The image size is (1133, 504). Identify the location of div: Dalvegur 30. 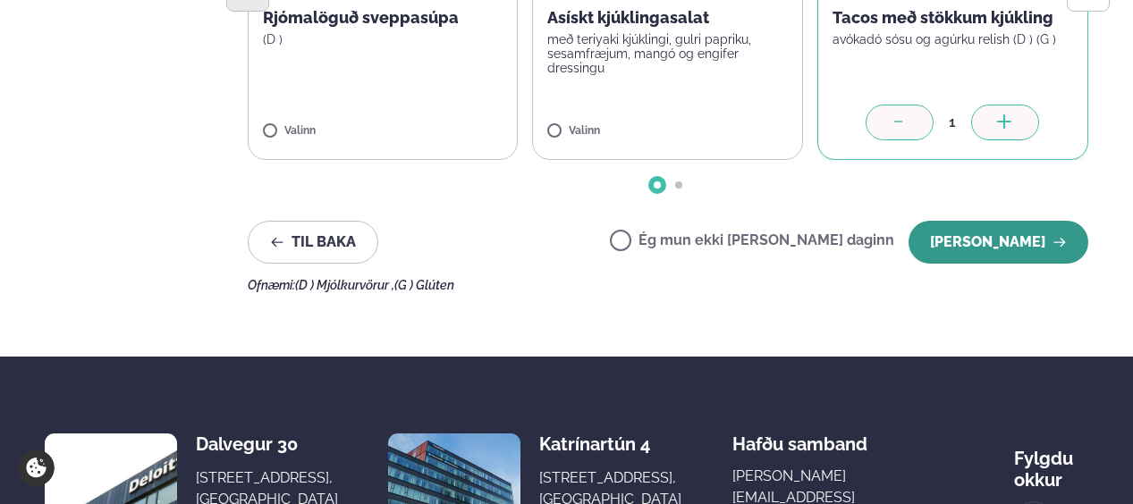
(266, 444).